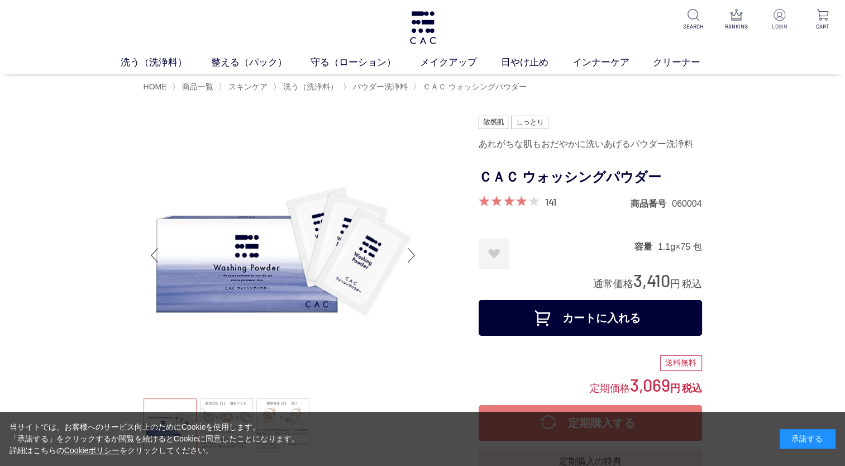 This screenshot has width=845, height=466. I want to click on button: 定期購入する, so click(590, 423).